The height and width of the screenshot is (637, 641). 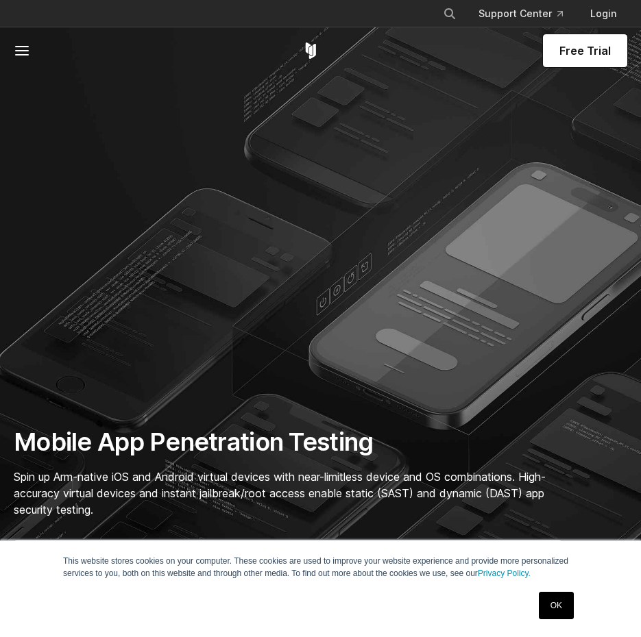 I want to click on span: Spin up Arm-native iOS and Android virtual devices with near-limitless device and OS combinations..., so click(x=280, y=493).